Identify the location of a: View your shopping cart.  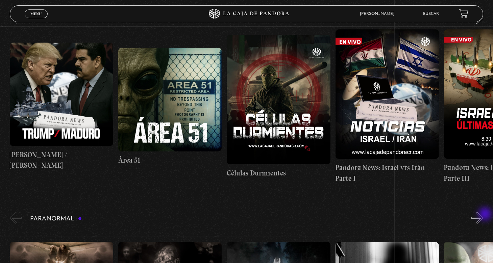
(464, 14).